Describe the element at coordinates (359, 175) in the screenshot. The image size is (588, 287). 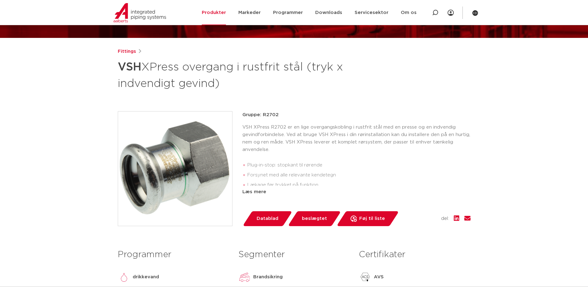
I see `li: Forsynet med alle relevante kendetegn` at that location.